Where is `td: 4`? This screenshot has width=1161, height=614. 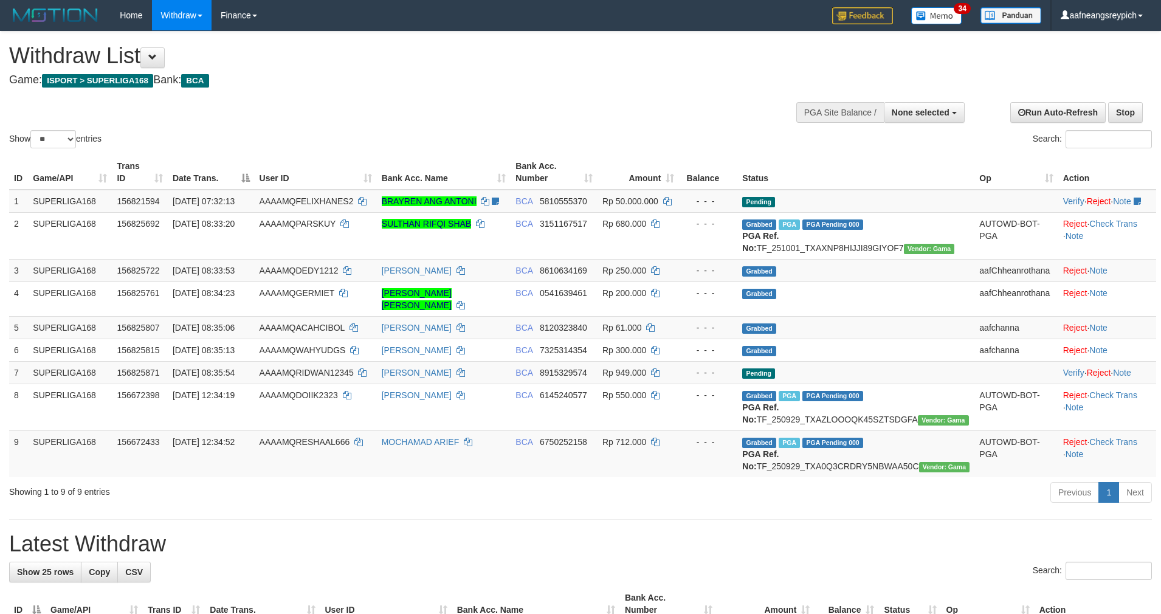
td: 4 is located at coordinates (18, 299).